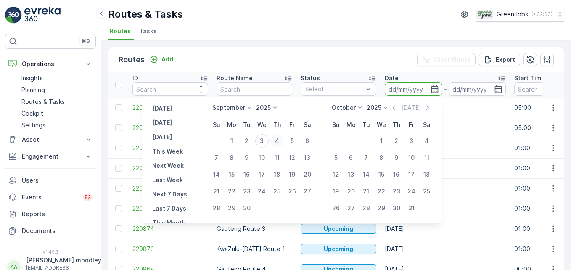 The height and width of the screenshot is (270, 571). What do you see at coordinates (170, 128) in the screenshot?
I see `a: 220961` at bounding box center [170, 128].